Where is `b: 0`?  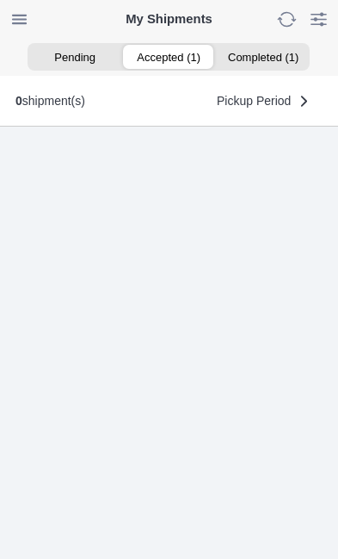
b: 0 is located at coordinates (19, 101).